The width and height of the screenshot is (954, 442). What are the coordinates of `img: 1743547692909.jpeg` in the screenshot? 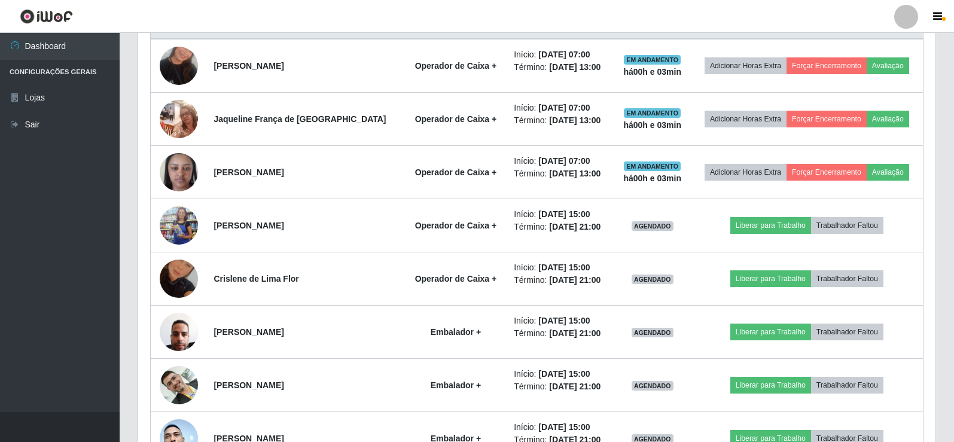 It's located at (179, 385).